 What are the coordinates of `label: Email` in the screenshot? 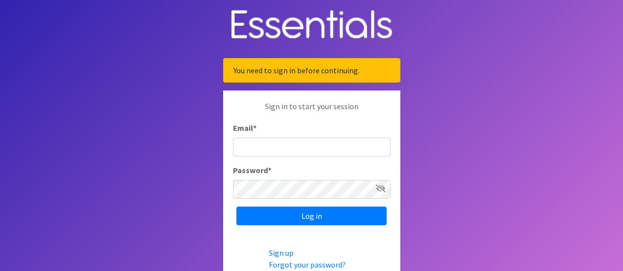 It's located at (245, 128).